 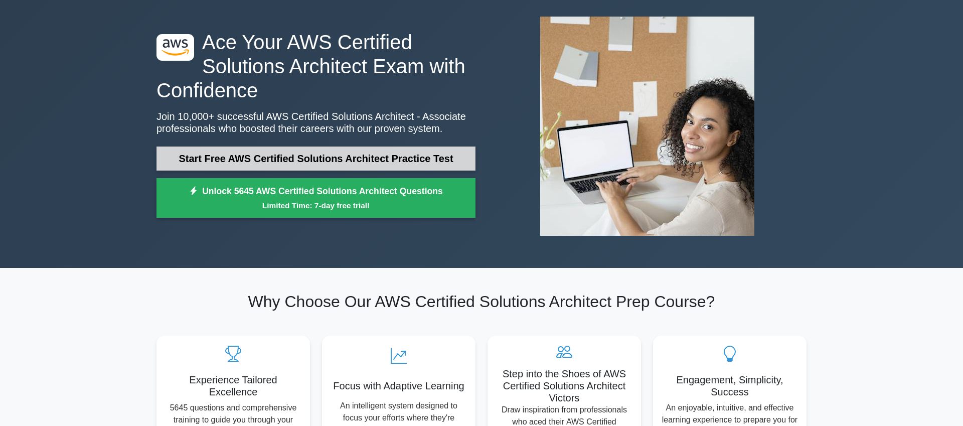 What do you see at coordinates (482, 302) in the screenshot?
I see `h2: Why Choose Our AWS Certified Solutions Architect Prep Course?` at bounding box center [482, 302].